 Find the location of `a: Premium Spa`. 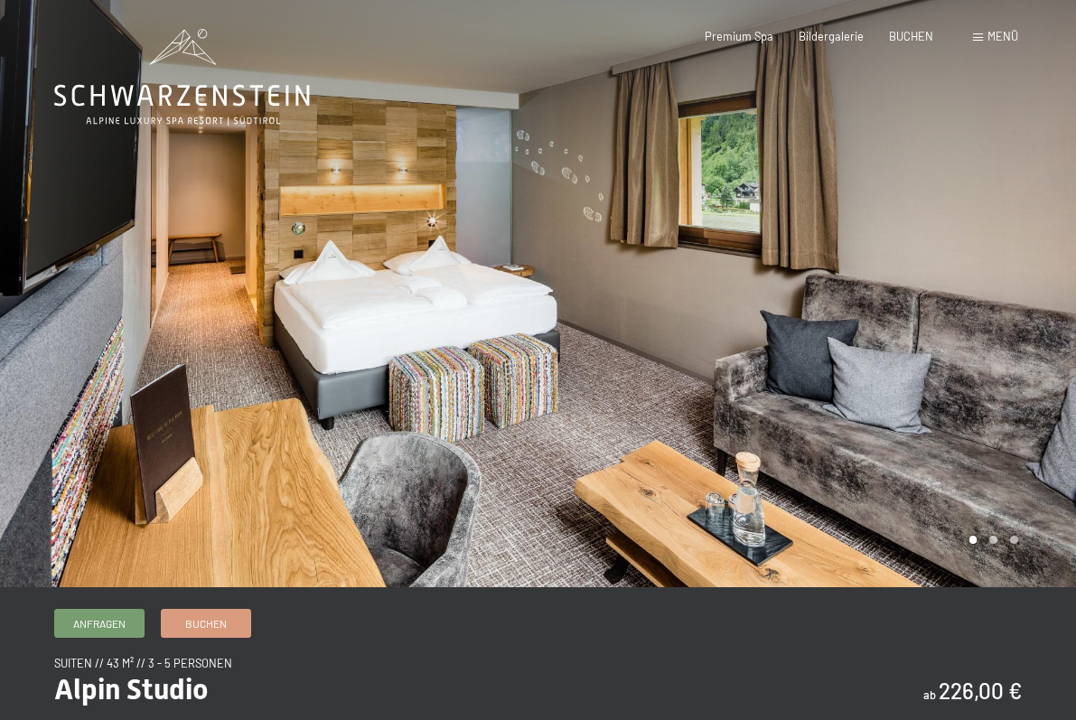

a: Premium Spa is located at coordinates (739, 36).